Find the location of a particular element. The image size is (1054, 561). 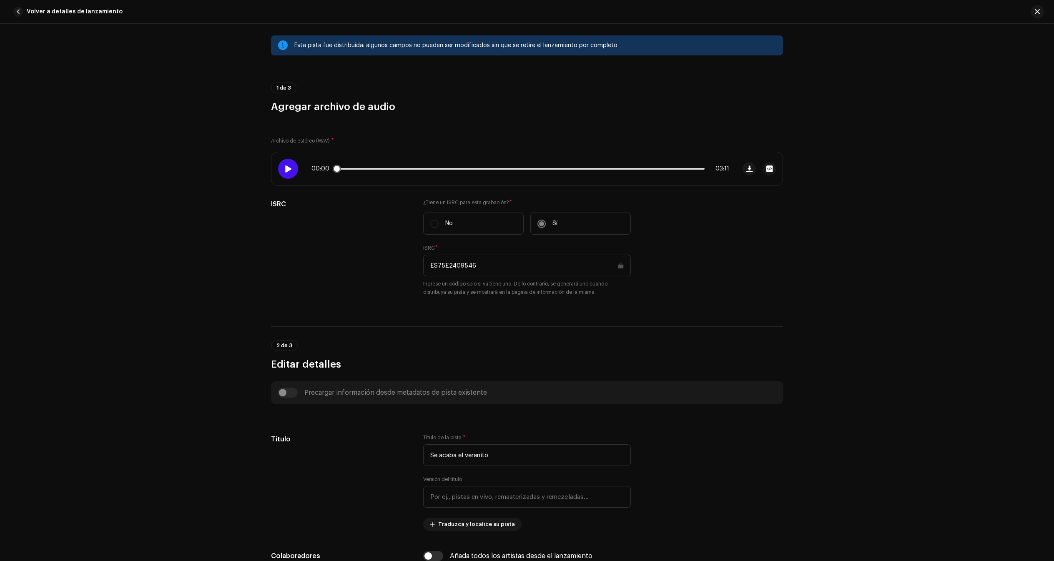

label: ¿Tiene un ISRC para esta grabación? is located at coordinates (527, 203).